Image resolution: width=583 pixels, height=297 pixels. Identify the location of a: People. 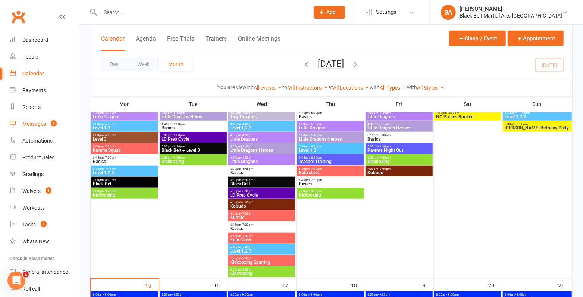
(44, 57).